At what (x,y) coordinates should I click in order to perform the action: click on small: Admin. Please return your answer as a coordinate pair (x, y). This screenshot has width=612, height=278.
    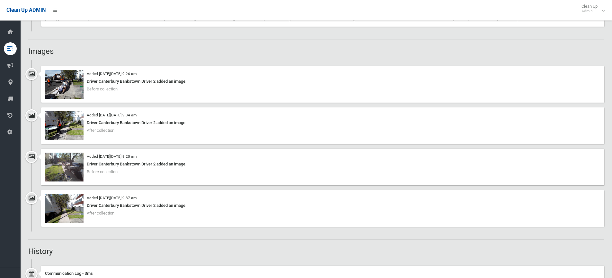
    Looking at the image, I should click on (589, 11).